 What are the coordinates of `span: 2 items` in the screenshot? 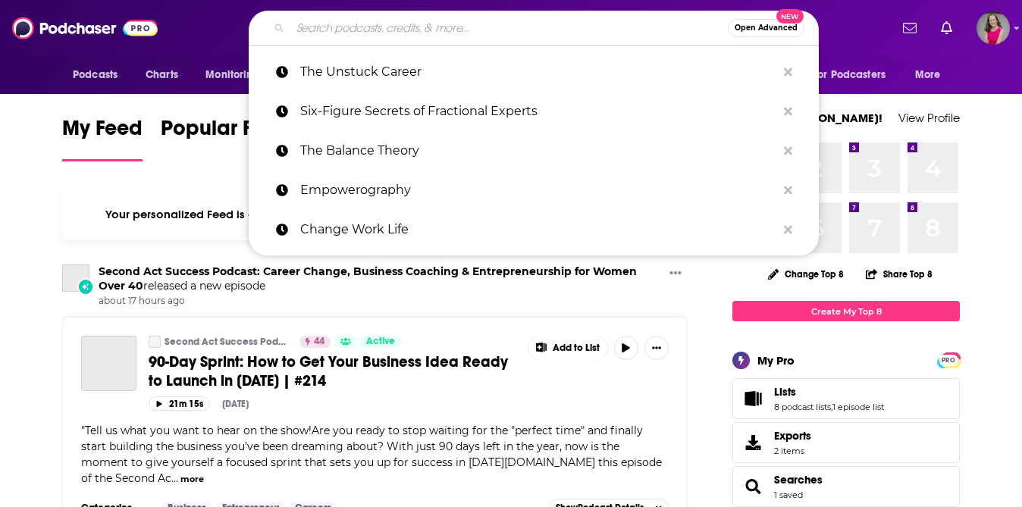 It's located at (792, 451).